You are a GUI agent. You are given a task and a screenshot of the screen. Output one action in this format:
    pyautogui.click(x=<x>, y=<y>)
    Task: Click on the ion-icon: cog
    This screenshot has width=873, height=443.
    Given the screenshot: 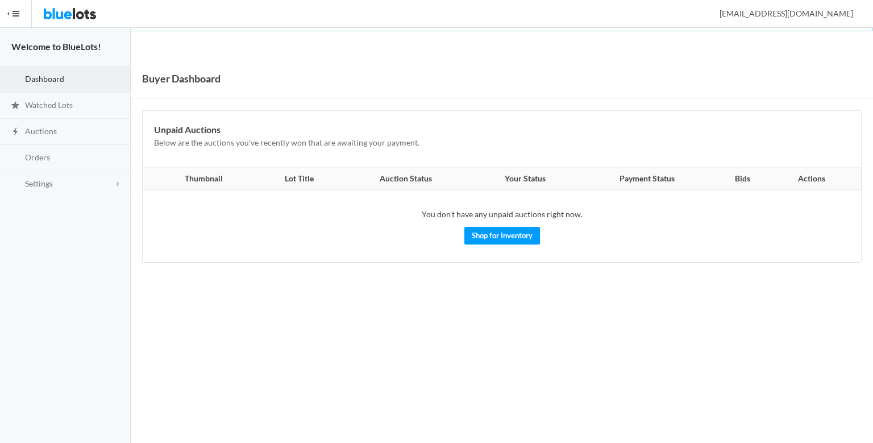 What is the action you would take?
    pyautogui.click(x=15, y=184)
    